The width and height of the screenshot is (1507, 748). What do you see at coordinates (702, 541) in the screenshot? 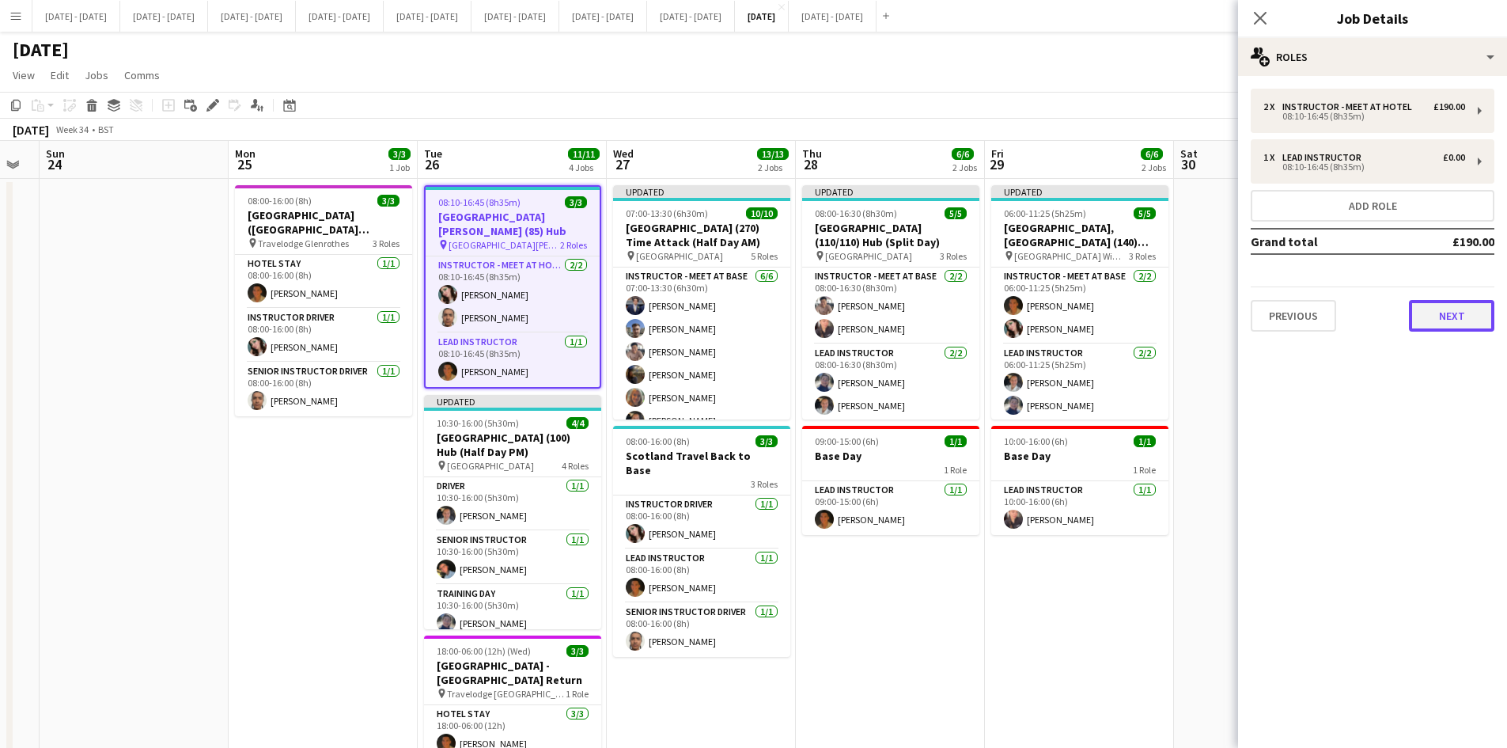
I see `app-job-card: 08:00-16:00 (8h)3/3Scotland Travel Back to Base3 RolesInstructor Driver1/108:00-16:00 (8h)[PERSON...` at bounding box center [702, 541].